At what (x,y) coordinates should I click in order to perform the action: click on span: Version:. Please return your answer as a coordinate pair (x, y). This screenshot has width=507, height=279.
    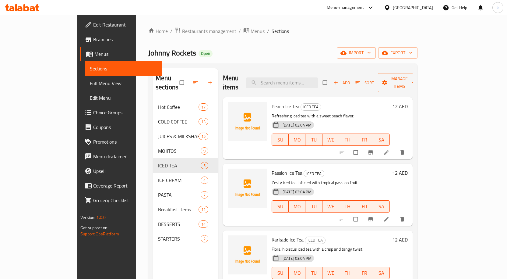
    Looking at the image, I should click on (88, 217).